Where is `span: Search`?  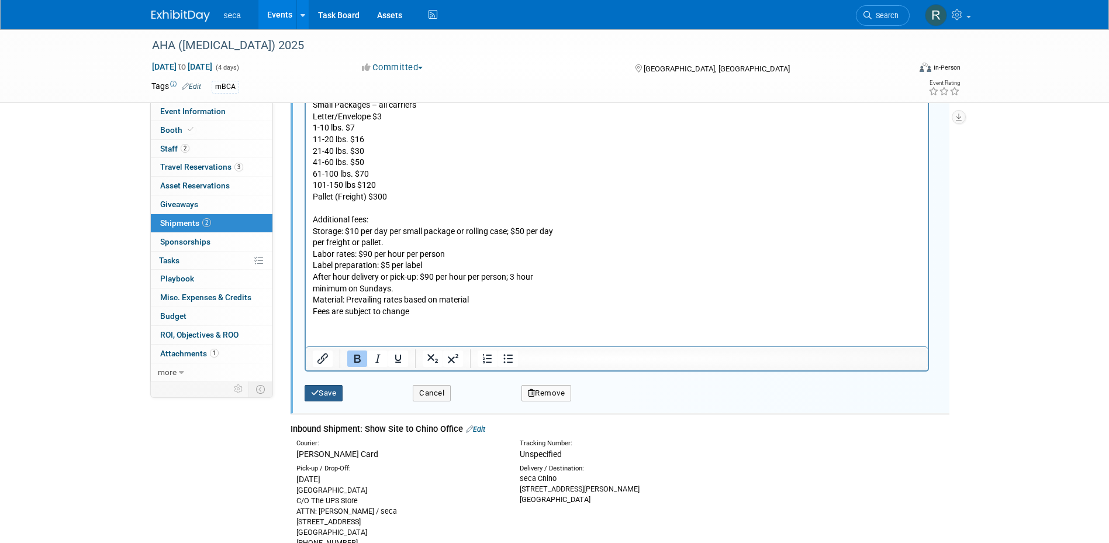 span: Search is located at coordinates (885, 15).